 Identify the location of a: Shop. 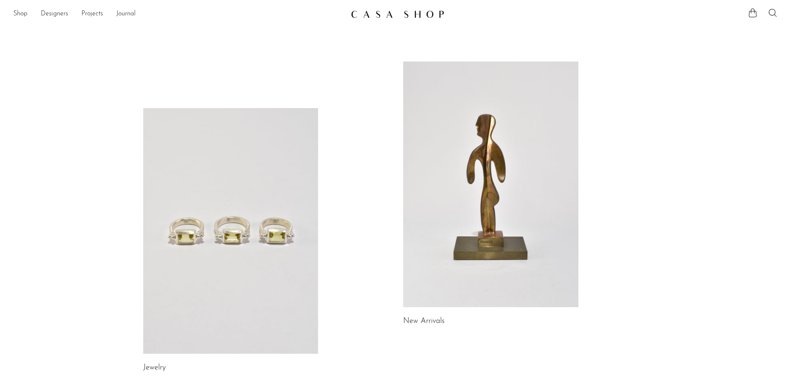
(20, 14).